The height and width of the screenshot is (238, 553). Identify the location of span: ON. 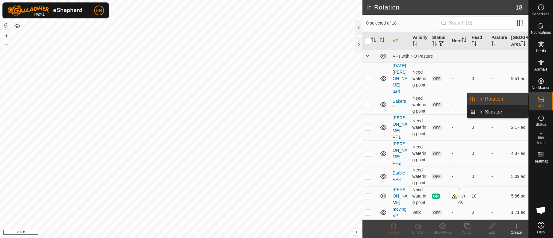
(436, 196).